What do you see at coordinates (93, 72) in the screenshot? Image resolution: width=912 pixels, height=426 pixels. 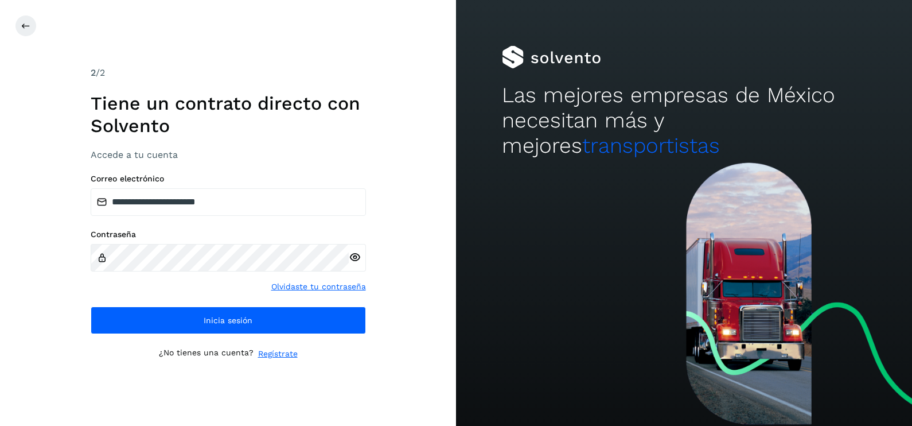 I see `span: 2` at bounding box center [93, 72].